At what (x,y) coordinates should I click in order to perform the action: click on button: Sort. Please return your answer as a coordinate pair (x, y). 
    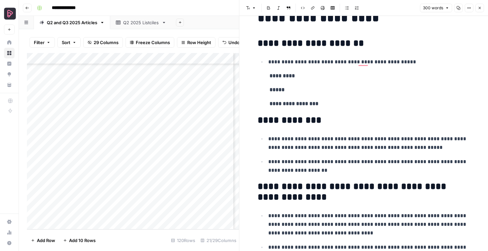
    Looking at the image, I should click on (69, 42).